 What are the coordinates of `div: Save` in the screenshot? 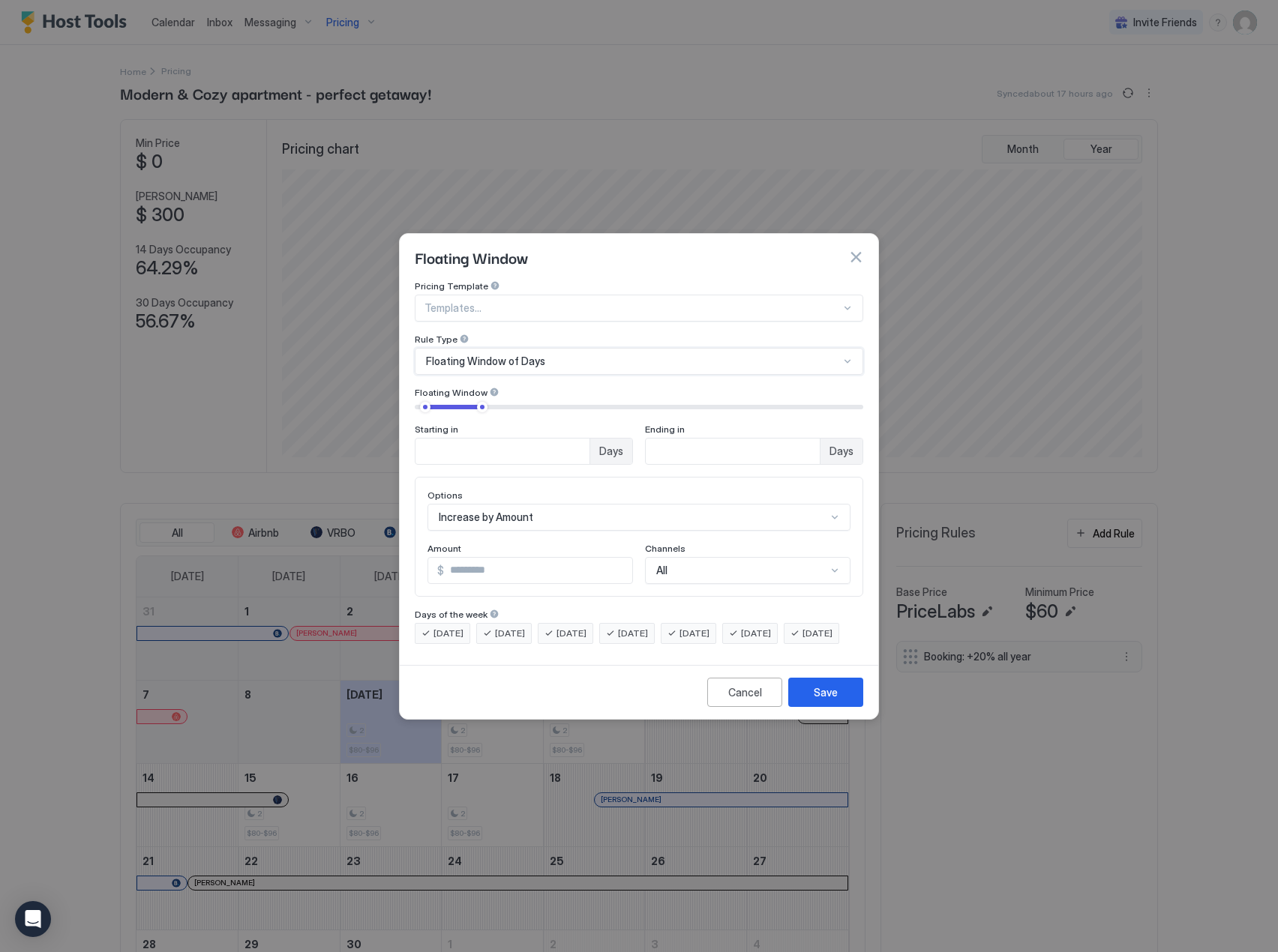 It's located at (825, 692).